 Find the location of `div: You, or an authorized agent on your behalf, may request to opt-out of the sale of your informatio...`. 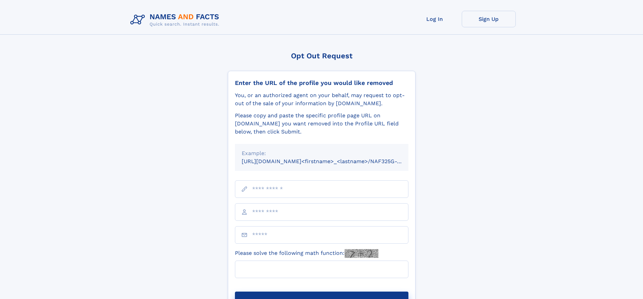

div: You, or an authorized agent on your behalf, may request to opt-out of the sale of your informatio... is located at coordinates (322, 100).